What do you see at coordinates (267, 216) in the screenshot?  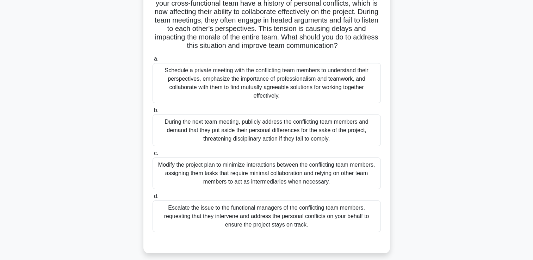 I see `div: Escalate the issue to the functional managers of the conflicting team members, requesting that th...` at bounding box center [267, 216].